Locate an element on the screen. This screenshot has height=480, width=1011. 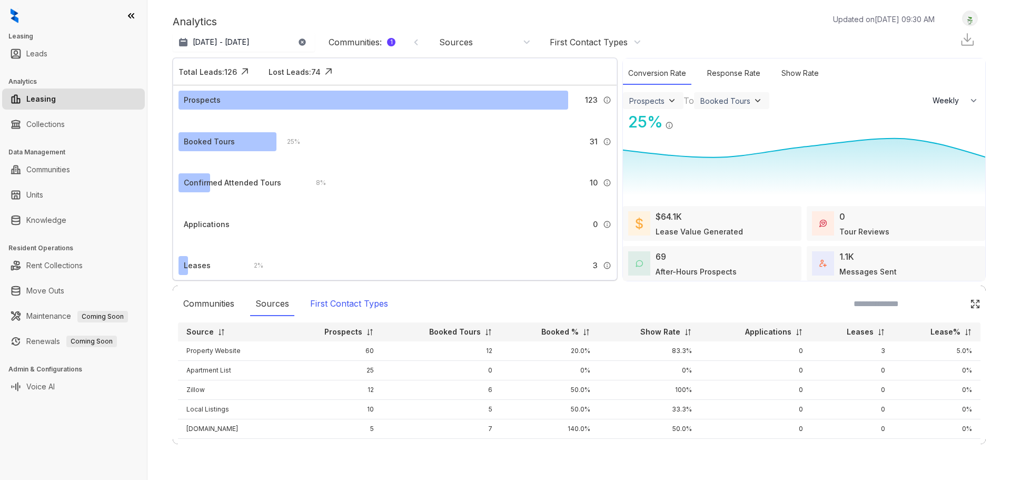
td: 33.3% is located at coordinates (649, 409).